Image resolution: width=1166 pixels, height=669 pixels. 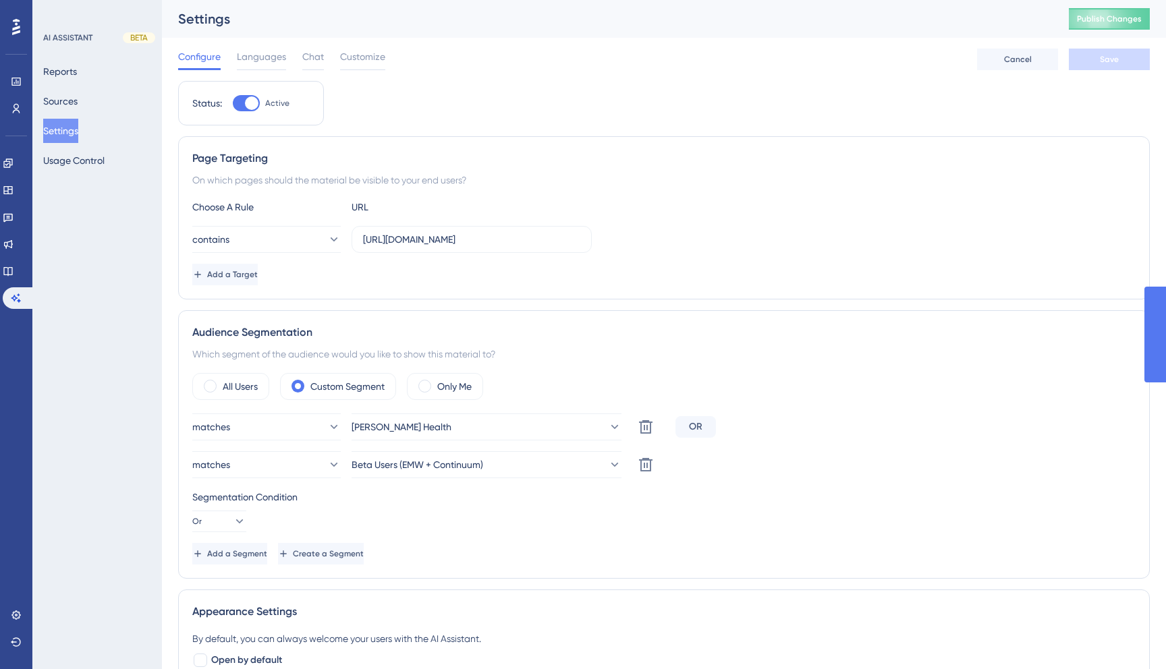 What do you see at coordinates (664, 180) in the screenshot?
I see `div: On which pages should the material be visible to your end users?` at bounding box center [664, 180].